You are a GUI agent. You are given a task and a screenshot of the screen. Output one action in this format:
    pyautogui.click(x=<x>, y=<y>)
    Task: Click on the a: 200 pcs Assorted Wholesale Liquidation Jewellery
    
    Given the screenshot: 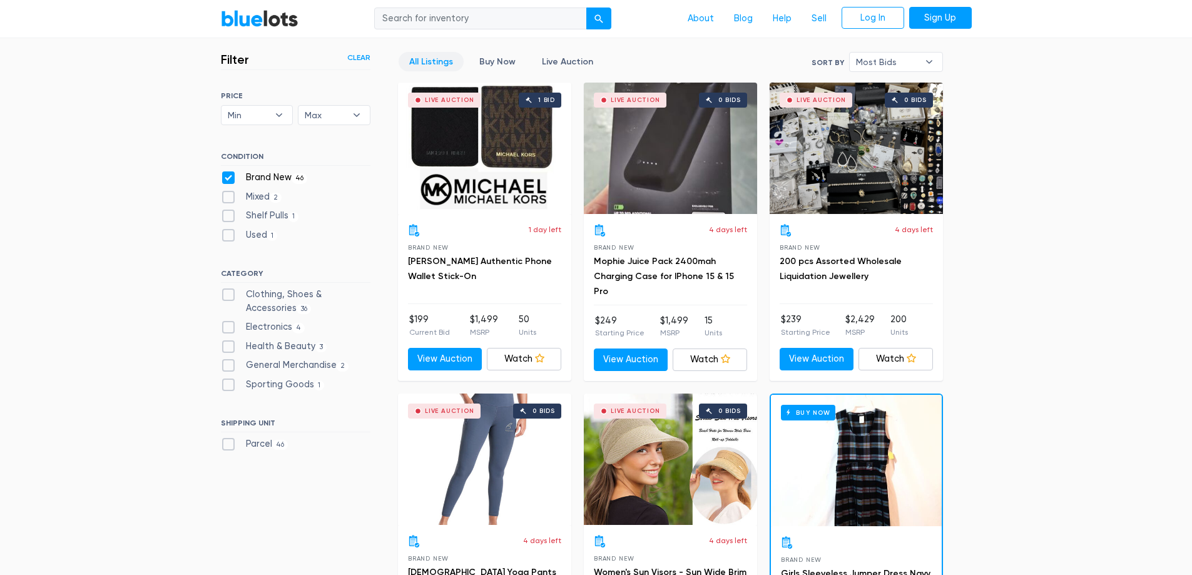 What is the action you would take?
    pyautogui.click(x=841, y=269)
    